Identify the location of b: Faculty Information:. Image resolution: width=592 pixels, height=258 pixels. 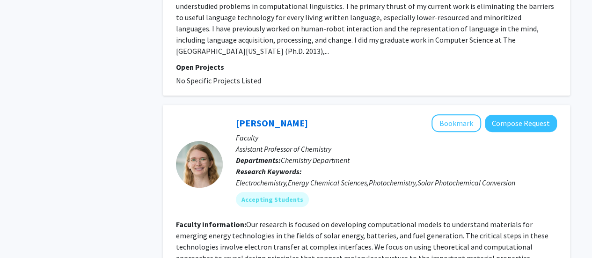
(211, 224).